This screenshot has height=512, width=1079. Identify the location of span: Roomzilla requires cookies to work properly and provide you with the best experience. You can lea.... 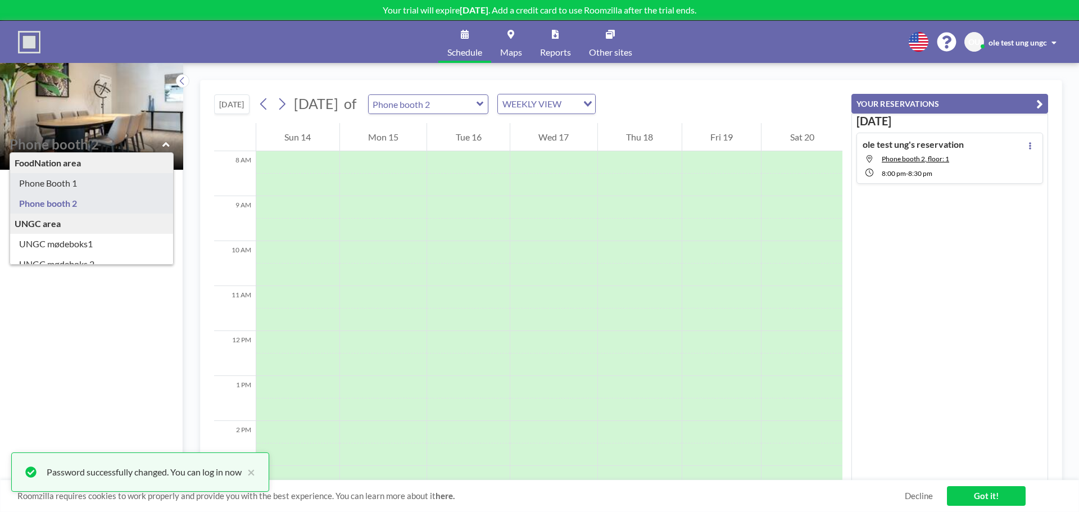
(461, 496).